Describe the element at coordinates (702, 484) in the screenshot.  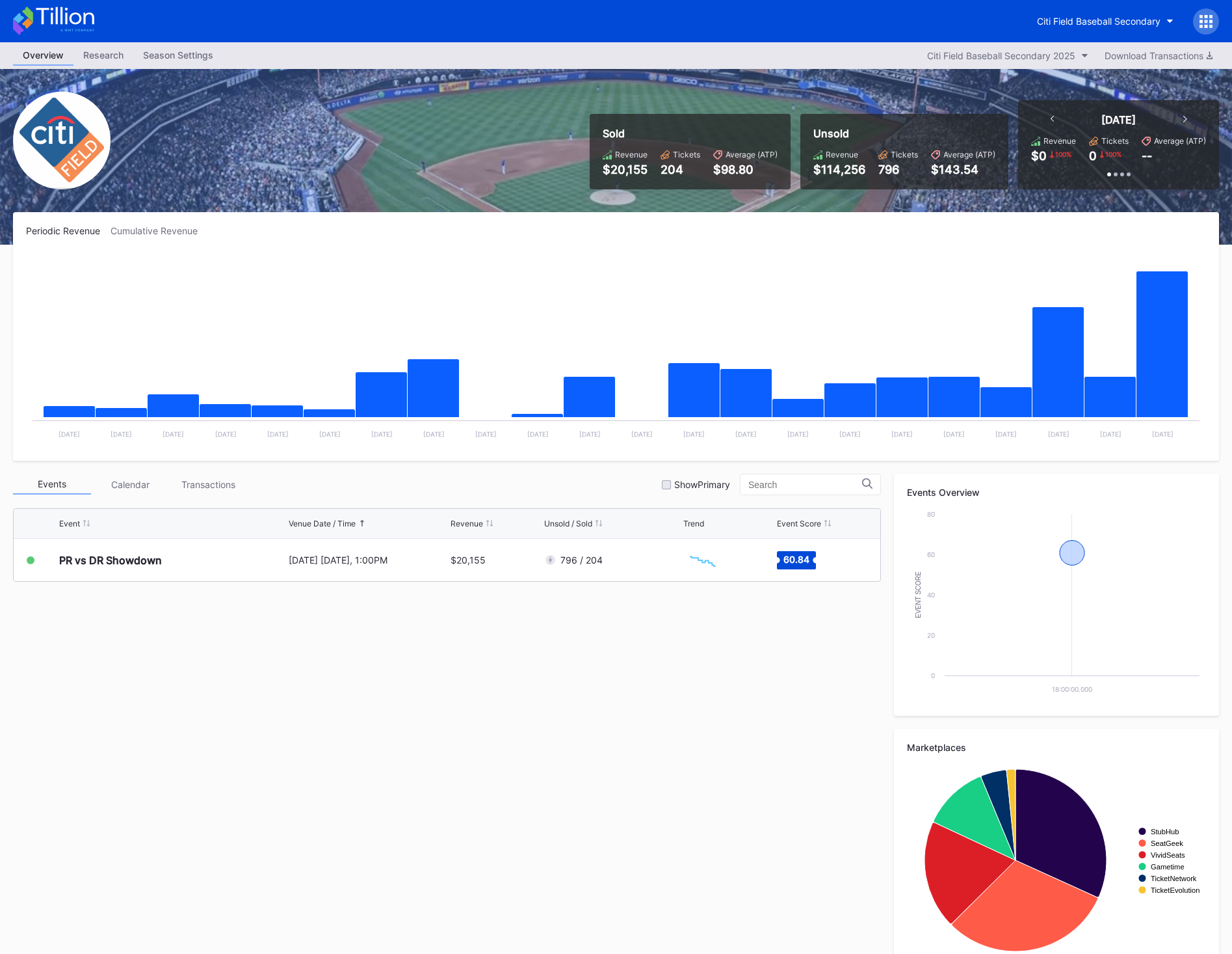
I see `div: Show Primary` at that location.